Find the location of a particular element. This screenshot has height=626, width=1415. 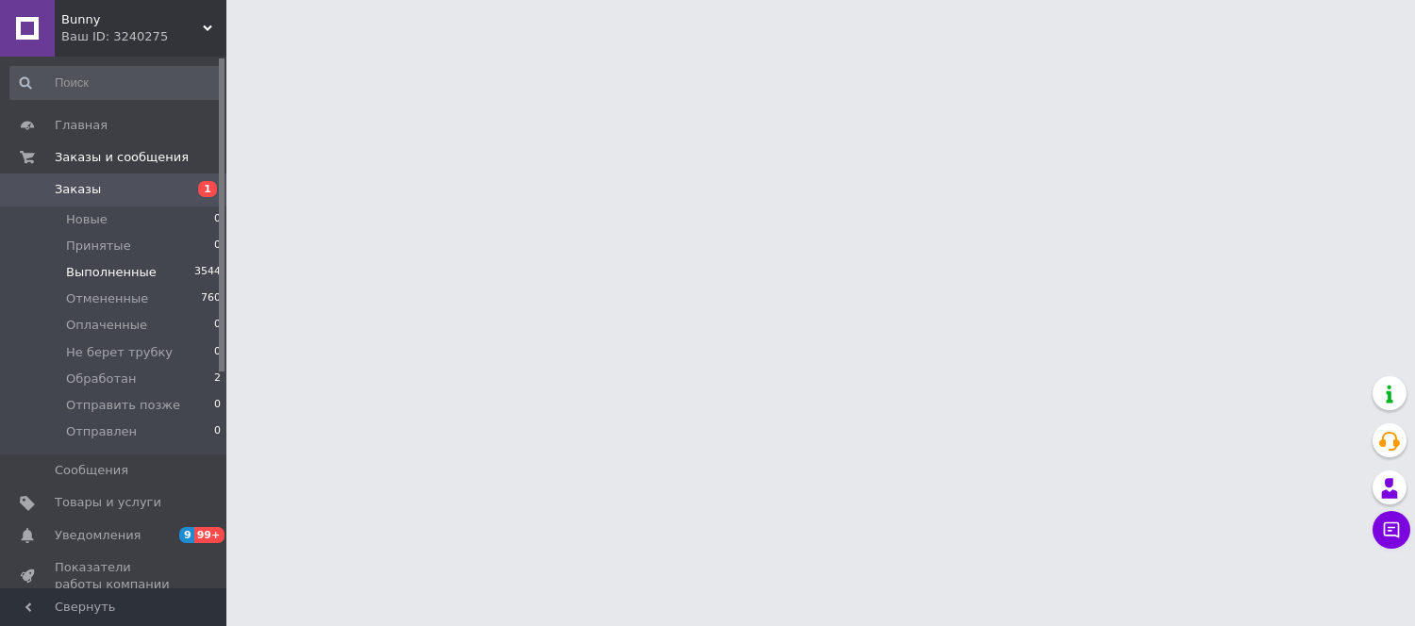

span: Новые is located at coordinates (87, 220).